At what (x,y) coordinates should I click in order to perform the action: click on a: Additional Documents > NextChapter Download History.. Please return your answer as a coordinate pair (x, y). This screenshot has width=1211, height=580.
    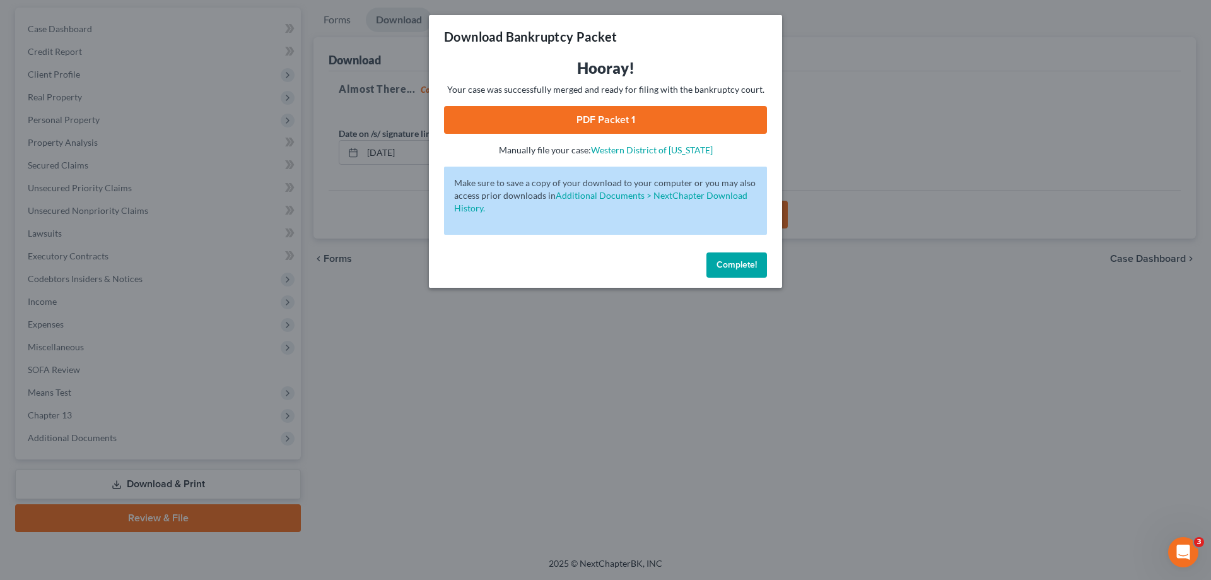
    Looking at the image, I should click on (600, 201).